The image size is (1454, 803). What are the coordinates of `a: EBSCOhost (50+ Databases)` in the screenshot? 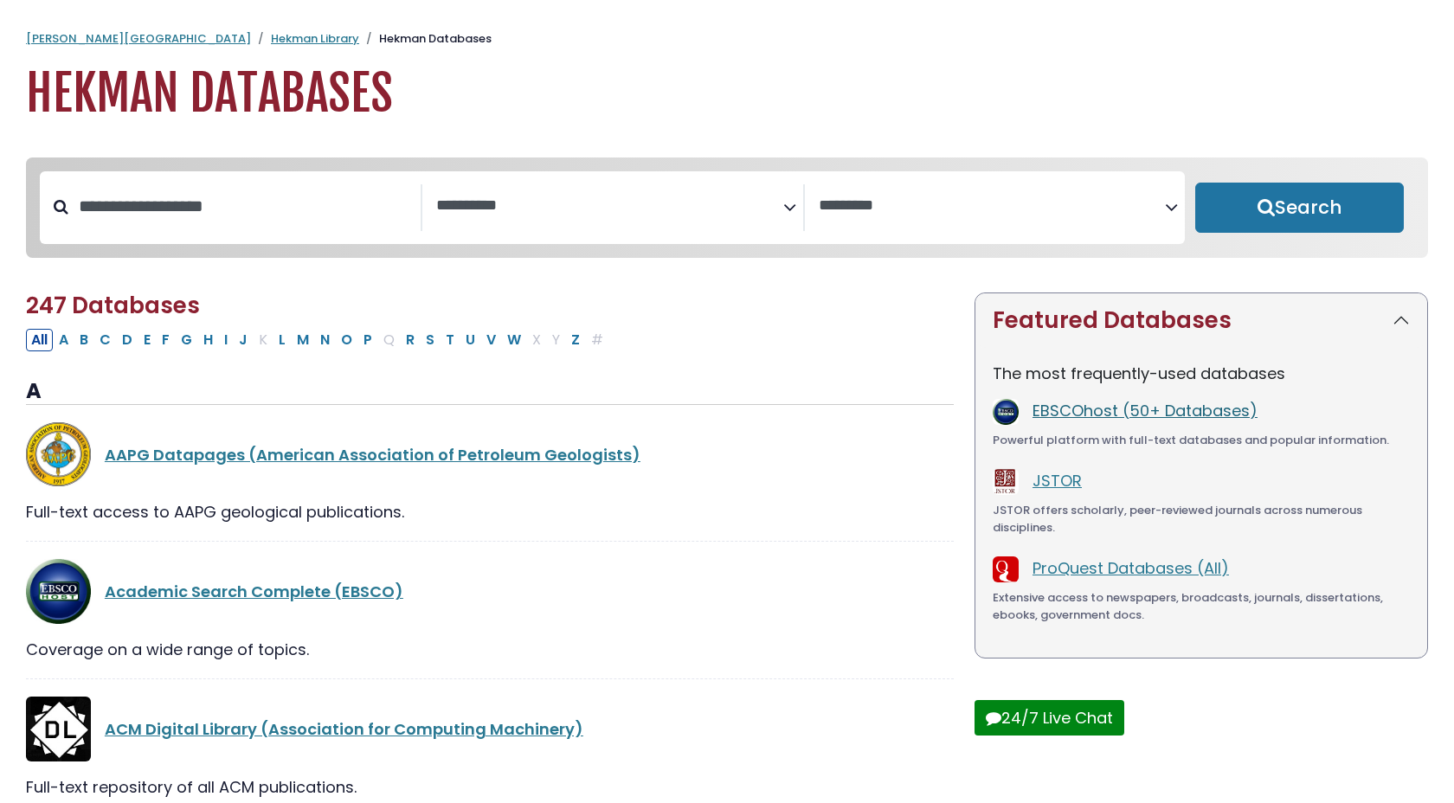 It's located at (1145, 410).